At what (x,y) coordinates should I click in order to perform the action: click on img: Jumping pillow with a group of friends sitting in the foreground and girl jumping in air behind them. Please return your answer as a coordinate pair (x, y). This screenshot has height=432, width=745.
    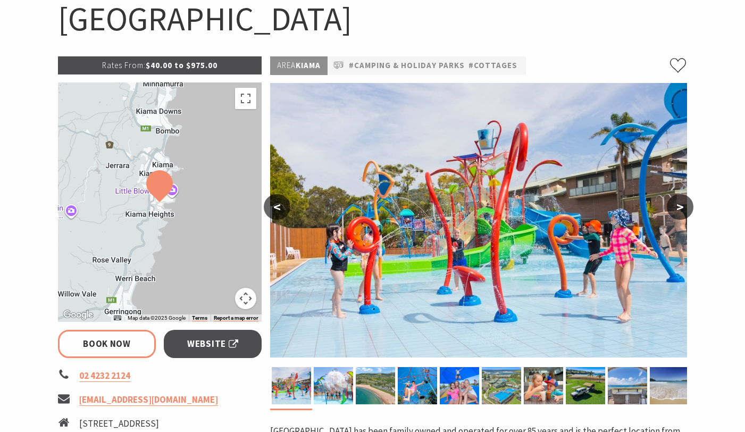
    Looking at the image, I should click on (459, 385).